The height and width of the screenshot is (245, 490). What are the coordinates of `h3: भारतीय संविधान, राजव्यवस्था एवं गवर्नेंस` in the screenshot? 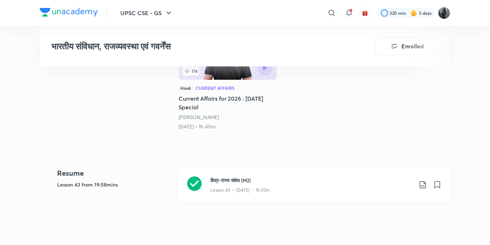 It's located at (193, 46).